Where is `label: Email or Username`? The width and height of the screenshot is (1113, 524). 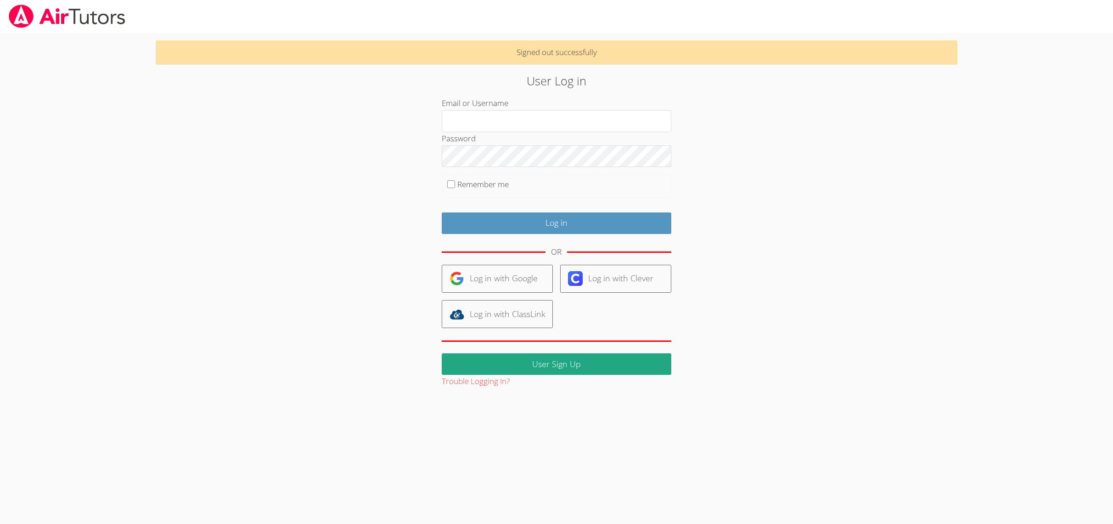
label: Email or Username is located at coordinates (475, 103).